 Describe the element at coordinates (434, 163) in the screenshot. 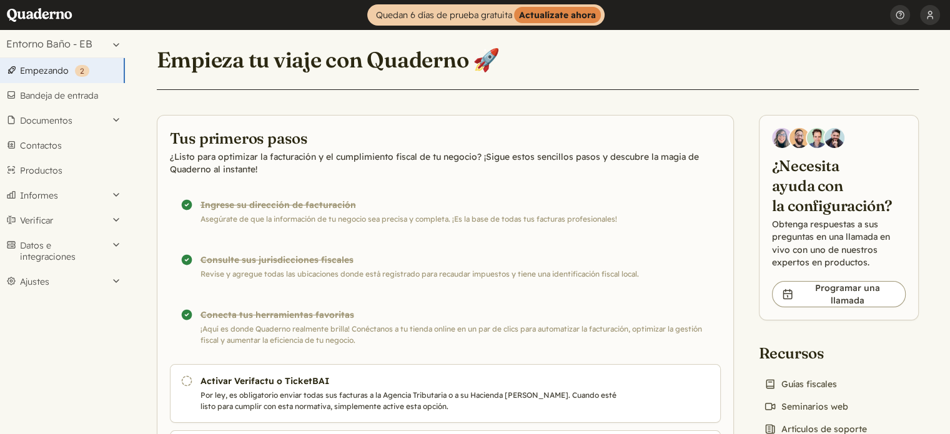

I see `font: ¿Listo para optimizar la facturación y el cumplimiento fiscal de tu negocio? ¡Sigue estos sencill...` at that location.